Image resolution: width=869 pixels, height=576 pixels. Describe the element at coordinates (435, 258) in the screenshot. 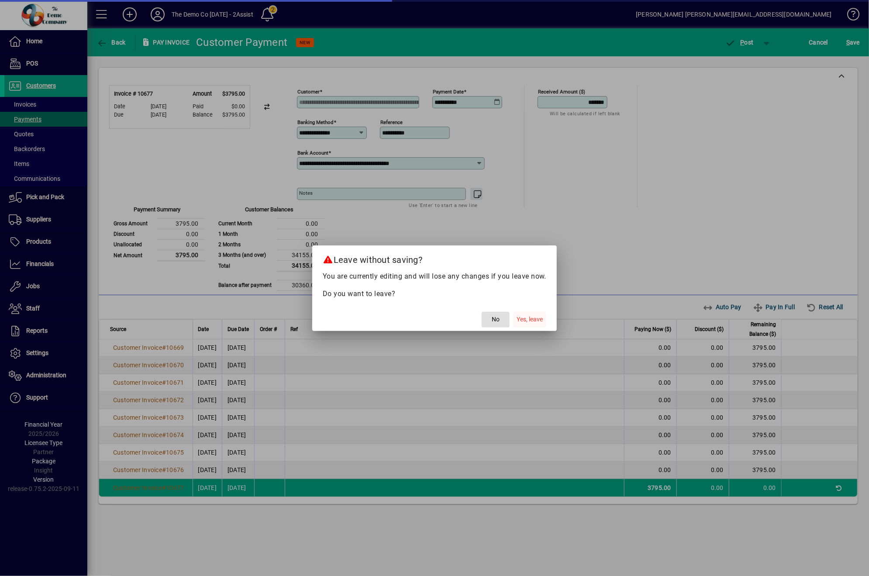

I see `h2: Leave without saving?` at that location.